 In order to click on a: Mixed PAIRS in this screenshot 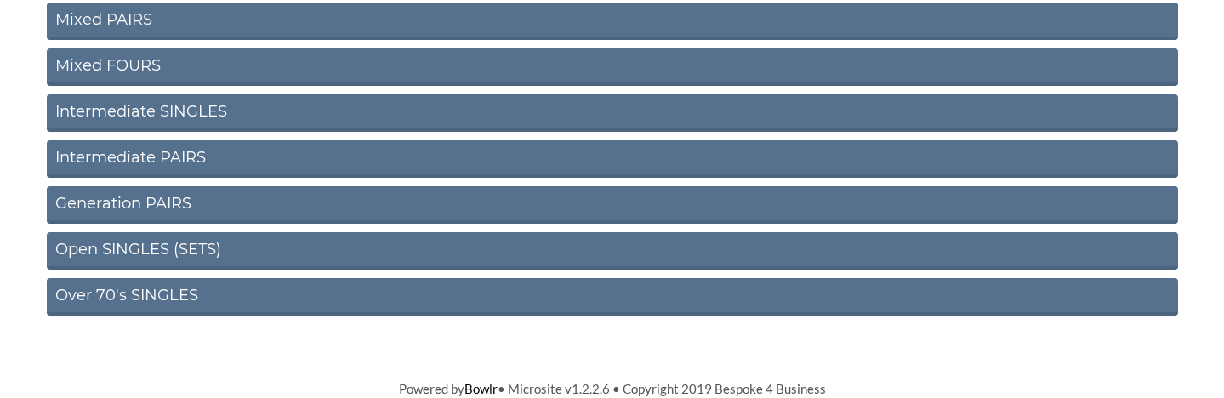, I will do `click(612, 21)`.